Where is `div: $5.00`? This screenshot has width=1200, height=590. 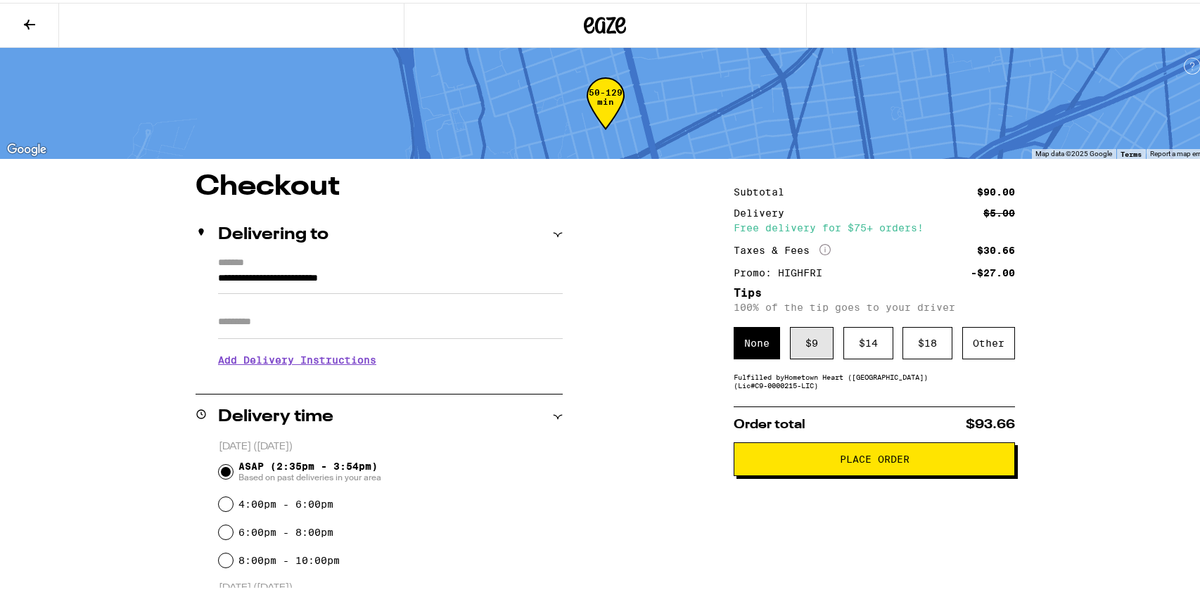 div: $5.00 is located at coordinates (999, 210).